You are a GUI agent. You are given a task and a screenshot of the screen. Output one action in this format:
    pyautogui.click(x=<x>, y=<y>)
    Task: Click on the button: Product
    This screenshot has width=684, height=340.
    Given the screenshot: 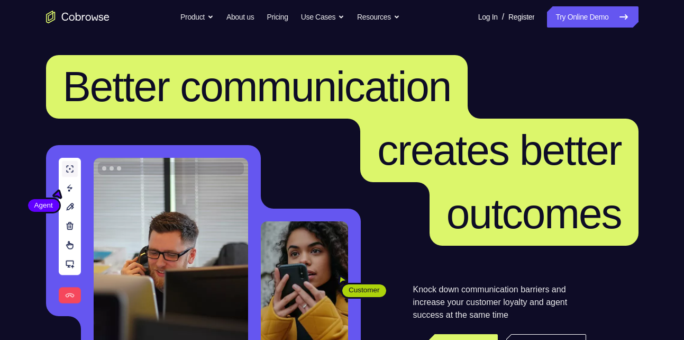 What is the action you would take?
    pyautogui.click(x=197, y=17)
    